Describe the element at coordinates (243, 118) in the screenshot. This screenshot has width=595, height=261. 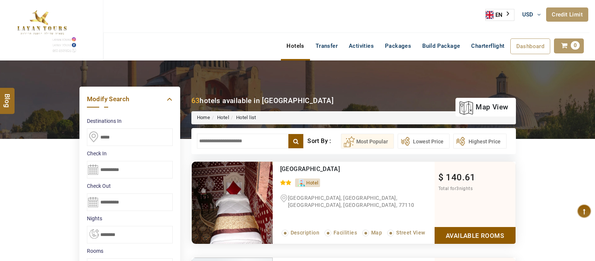
I see `li: Hotel list` at that location.